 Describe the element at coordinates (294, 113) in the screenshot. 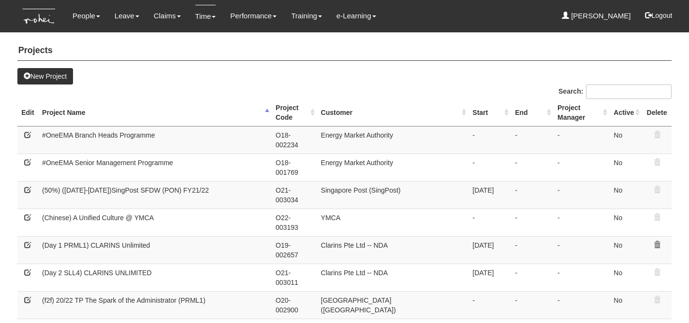

I see `th: Project Code: activate to sort column ascending` at that location.